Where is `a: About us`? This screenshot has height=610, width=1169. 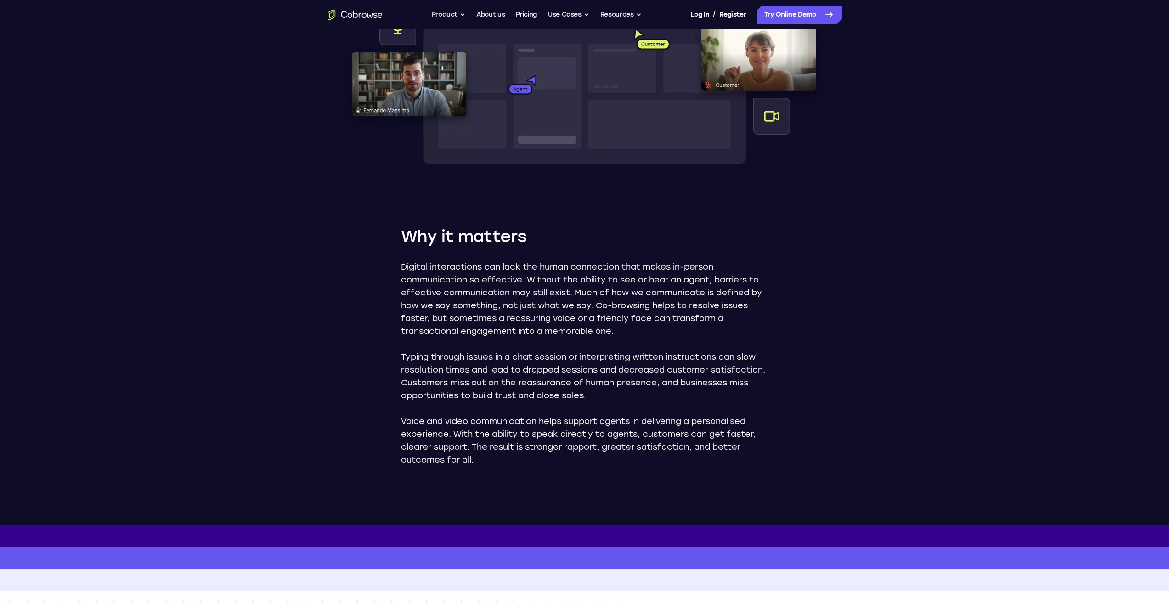
a: About us is located at coordinates (491, 15).